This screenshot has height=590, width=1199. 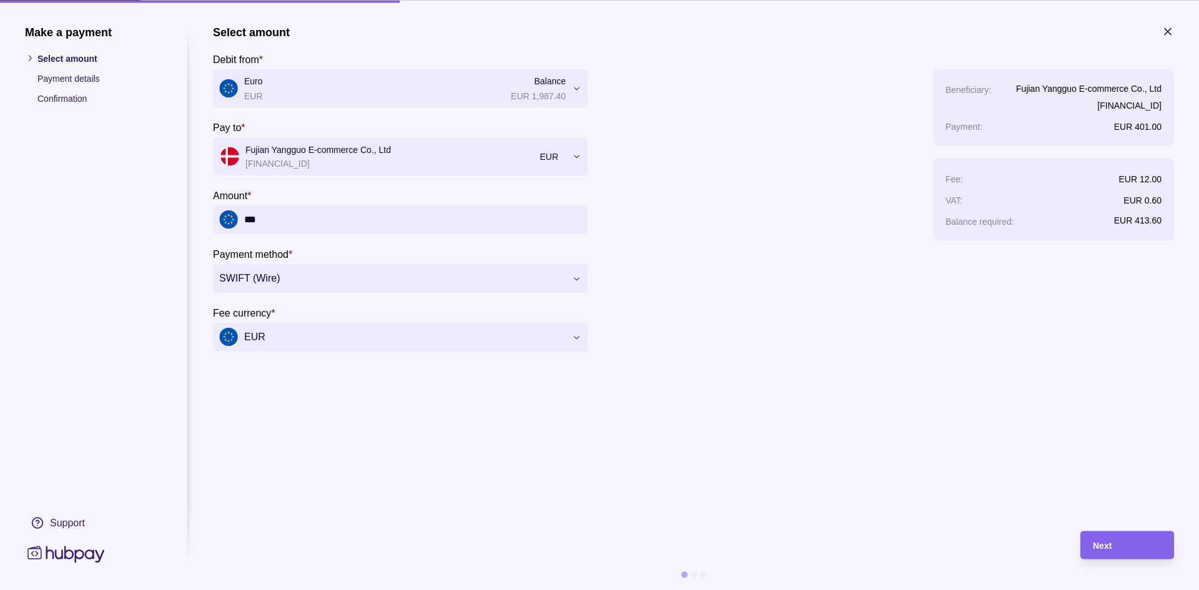 I want to click on label: Amount, so click(x=232, y=195).